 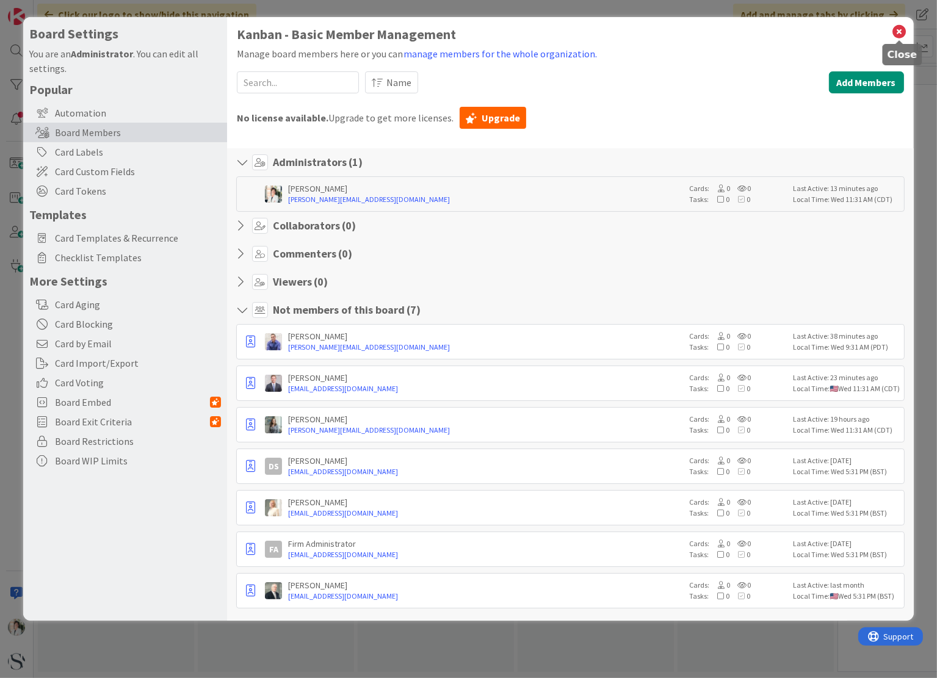 What do you see at coordinates (102, 54) in the screenshot?
I see `b: Administrator` at bounding box center [102, 54].